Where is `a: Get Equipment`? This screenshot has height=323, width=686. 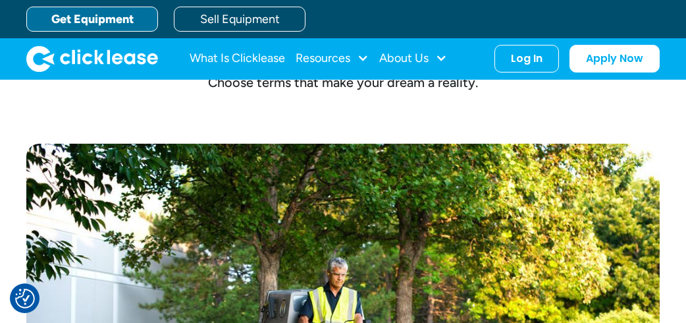 a: Get Equipment is located at coordinates (92, 19).